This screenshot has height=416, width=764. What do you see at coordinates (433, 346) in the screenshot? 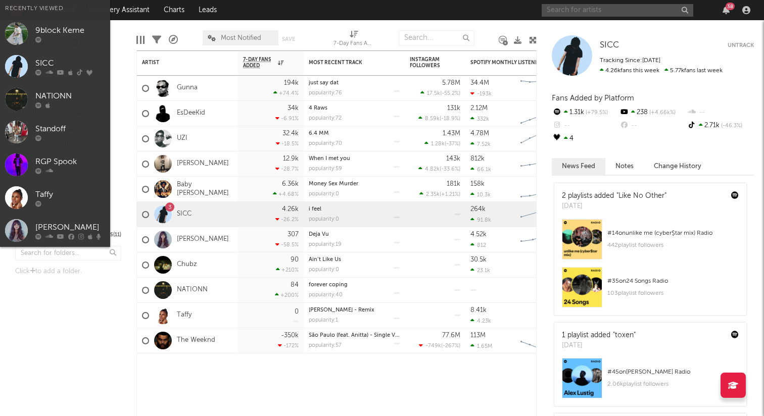
I see `span: -749k` at bounding box center [433, 346].